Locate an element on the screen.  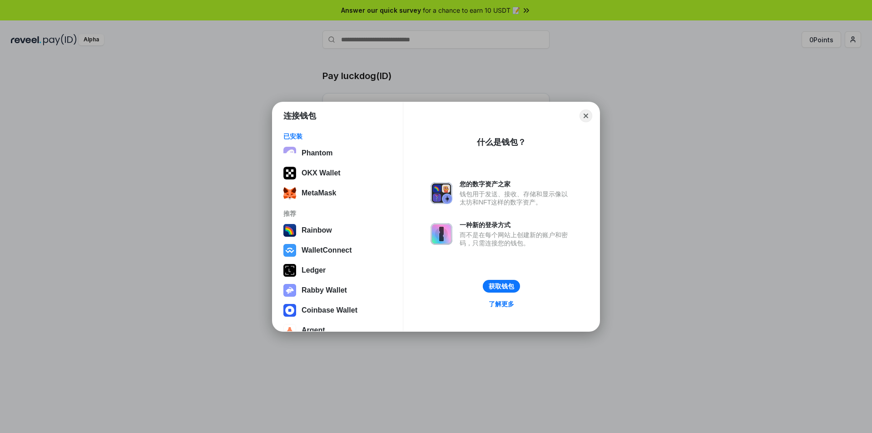
div: 而不是在每个网站上创建新的账户和密码，只需连接您的钱包。 is located at coordinates (516, 239).